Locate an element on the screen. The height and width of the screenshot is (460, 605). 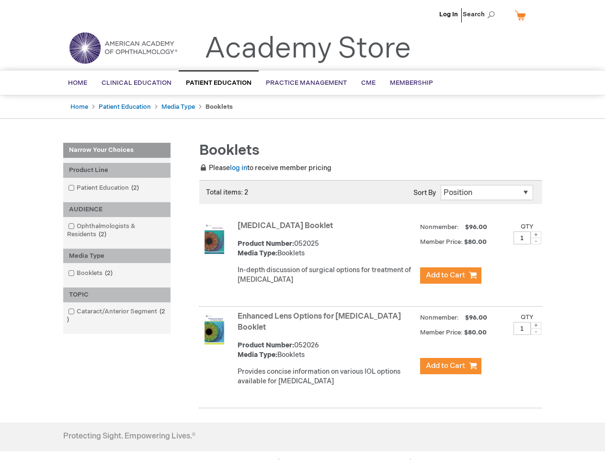
h4: Protecting Sight. Empowering Lives.® is located at coordinates (129, 437).